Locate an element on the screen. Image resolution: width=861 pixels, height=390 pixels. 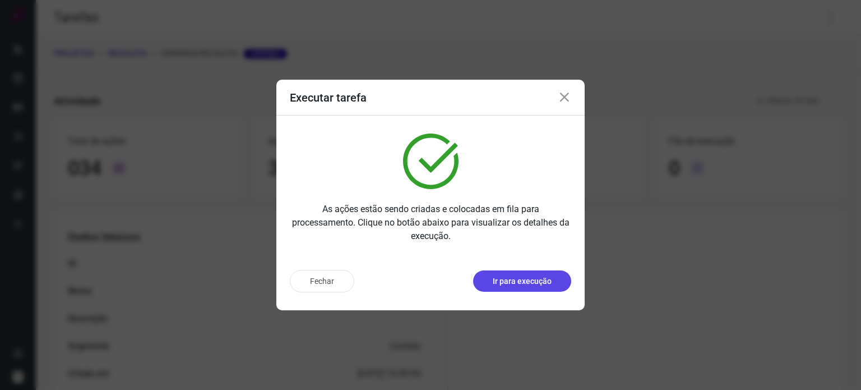
h3: Executar tarefa is located at coordinates (328, 98).